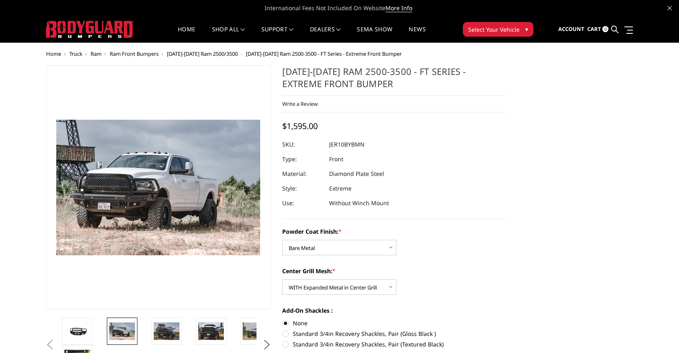 Image resolution: width=679 pixels, height=353 pixels. Describe the element at coordinates (571, 29) in the screenshot. I see `a: Account` at that location.